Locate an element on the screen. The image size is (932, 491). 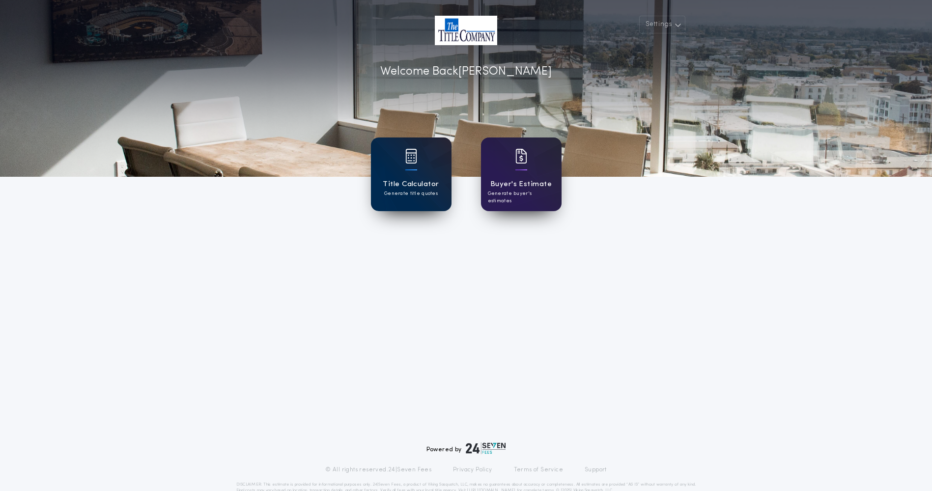
a: card iconBuyer's EstimateGenerate buyer's estimates is located at coordinates (521, 174).